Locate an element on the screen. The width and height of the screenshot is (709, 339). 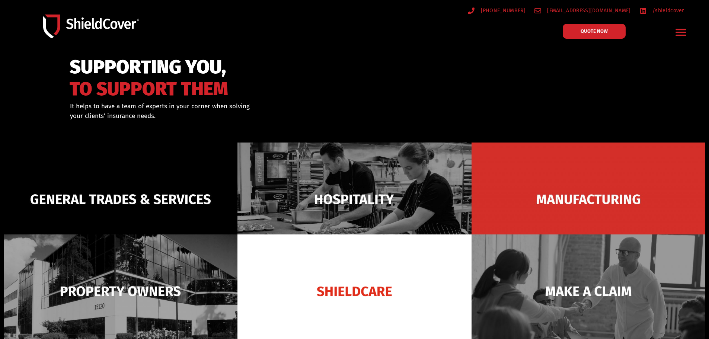
a: QUOTE NOW is located at coordinates (594, 31).